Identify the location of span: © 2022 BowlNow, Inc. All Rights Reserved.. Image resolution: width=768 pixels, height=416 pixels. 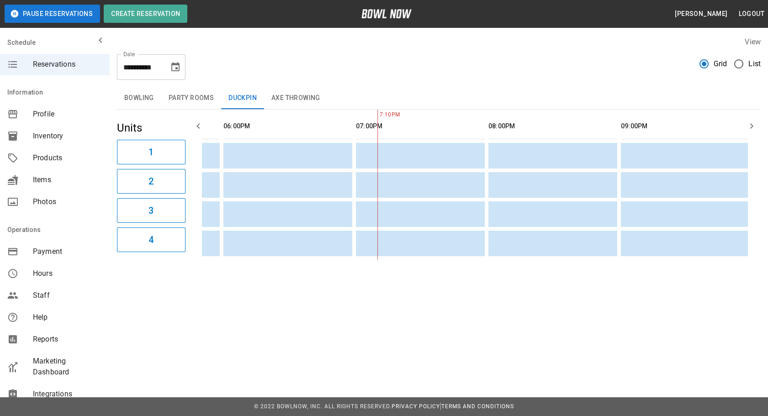
(323, 407).